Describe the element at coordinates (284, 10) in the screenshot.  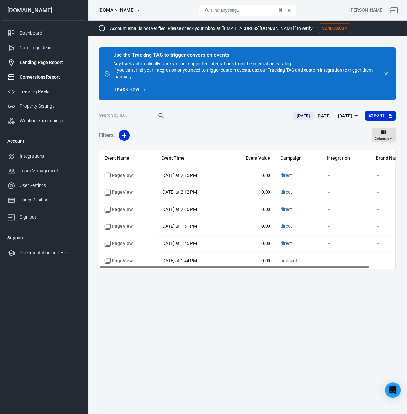
I see `div: ⌘ + K` at that location.